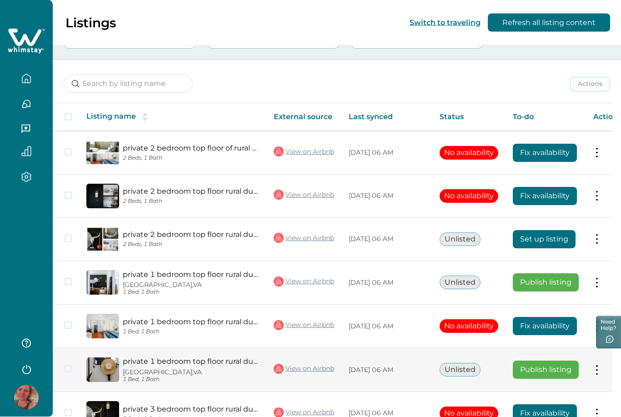 This screenshot has width=621, height=417. I want to click on button: Switch to traveling, so click(445, 22).